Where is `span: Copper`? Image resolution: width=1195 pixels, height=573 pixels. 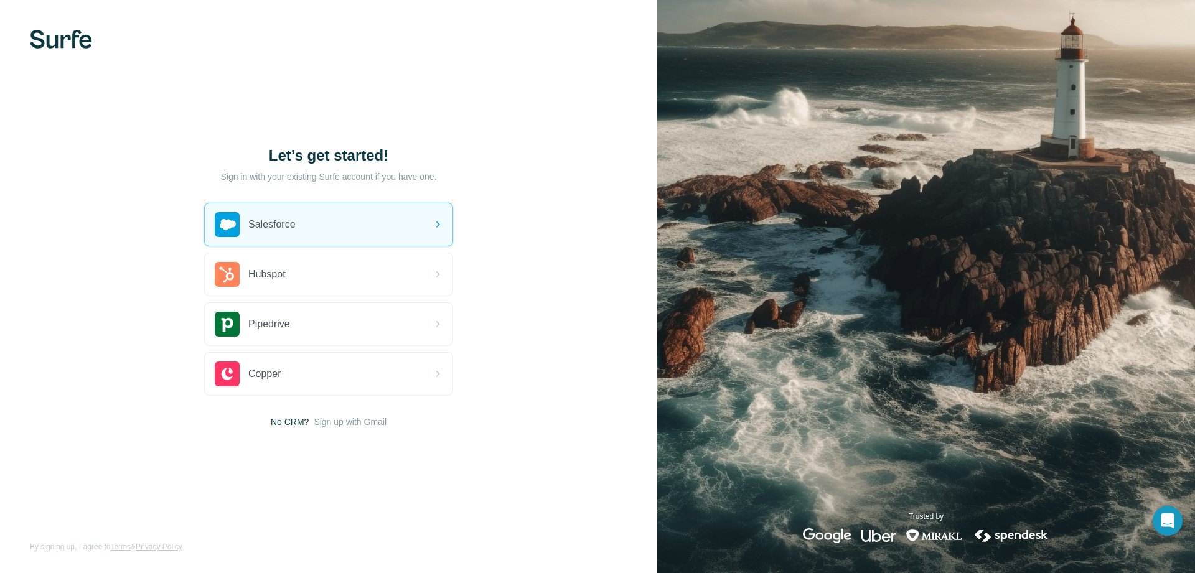 span: Copper is located at coordinates (264, 374).